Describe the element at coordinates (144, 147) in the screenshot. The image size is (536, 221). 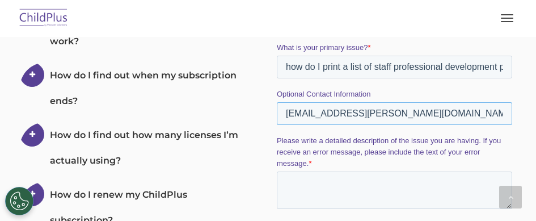
I see `span: How do I find out how many licenses I’m actually using?` at that location.